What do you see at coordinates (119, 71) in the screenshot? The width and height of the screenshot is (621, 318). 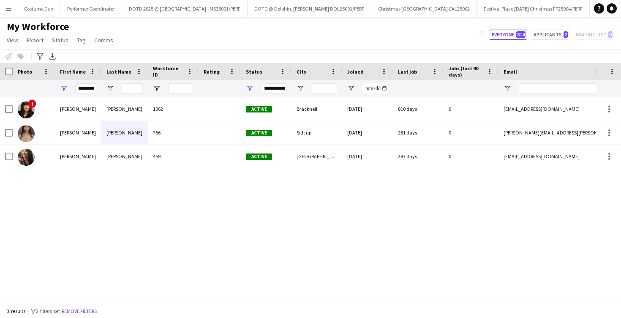 I see `span: Last Name` at bounding box center [119, 71].